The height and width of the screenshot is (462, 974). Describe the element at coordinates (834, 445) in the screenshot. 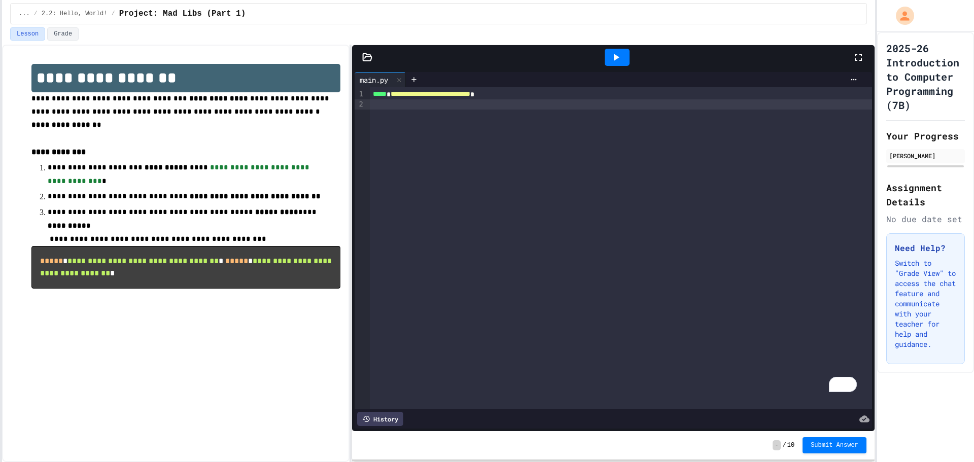

I see `span: Submit Answer` at that location.